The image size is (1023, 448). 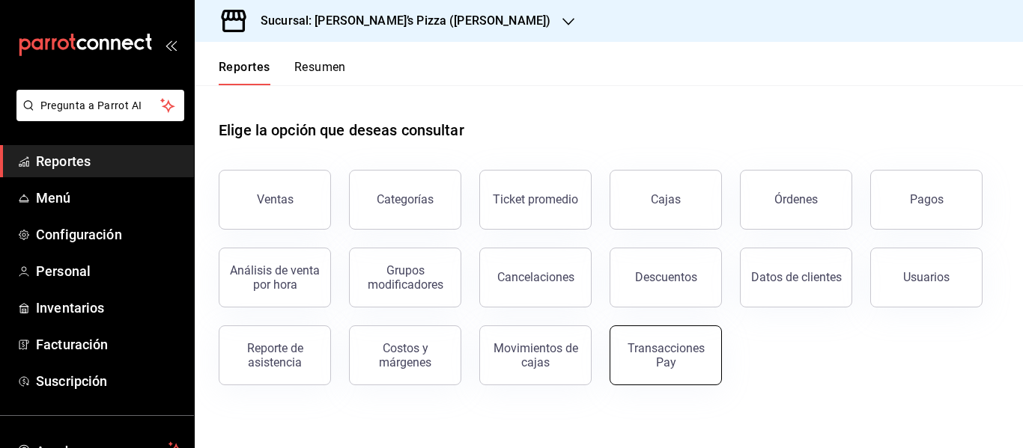 What do you see at coordinates (275, 356) in the screenshot?
I see `div: Reporte de asistencia` at bounding box center [275, 356].